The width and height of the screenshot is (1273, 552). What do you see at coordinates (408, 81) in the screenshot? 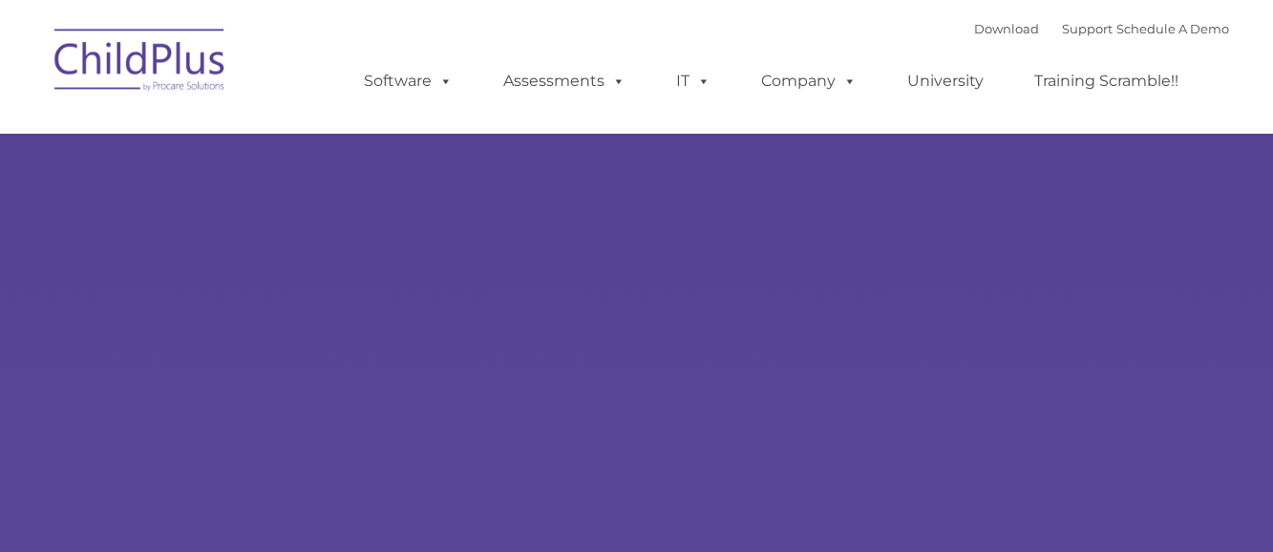
I see `a: Software` at bounding box center [408, 81].